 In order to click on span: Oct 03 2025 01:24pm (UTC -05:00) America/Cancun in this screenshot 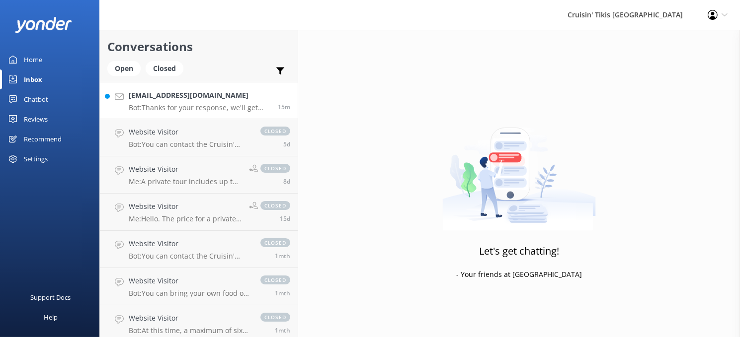, I will do `click(287, 181)`.